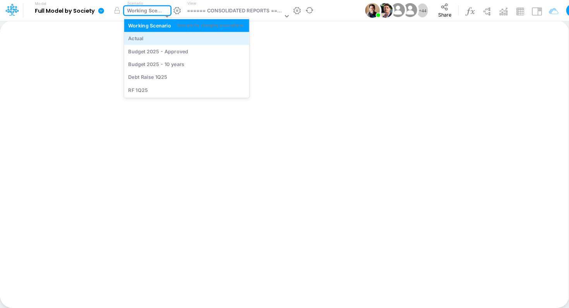 The width and height of the screenshot is (569, 308). Describe the element at coordinates (158, 51) in the screenshot. I see `div: Budget 2025 - Approved` at that location.